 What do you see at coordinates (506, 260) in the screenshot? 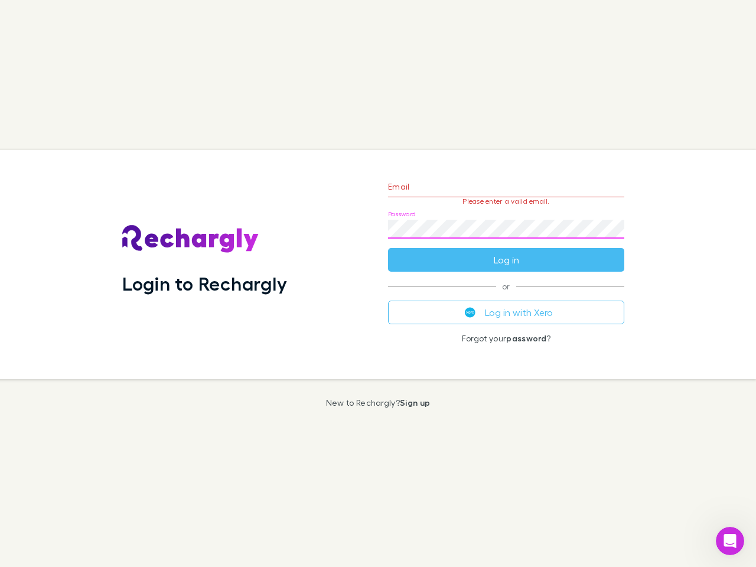
I see `button: Log in` at bounding box center [506, 260].